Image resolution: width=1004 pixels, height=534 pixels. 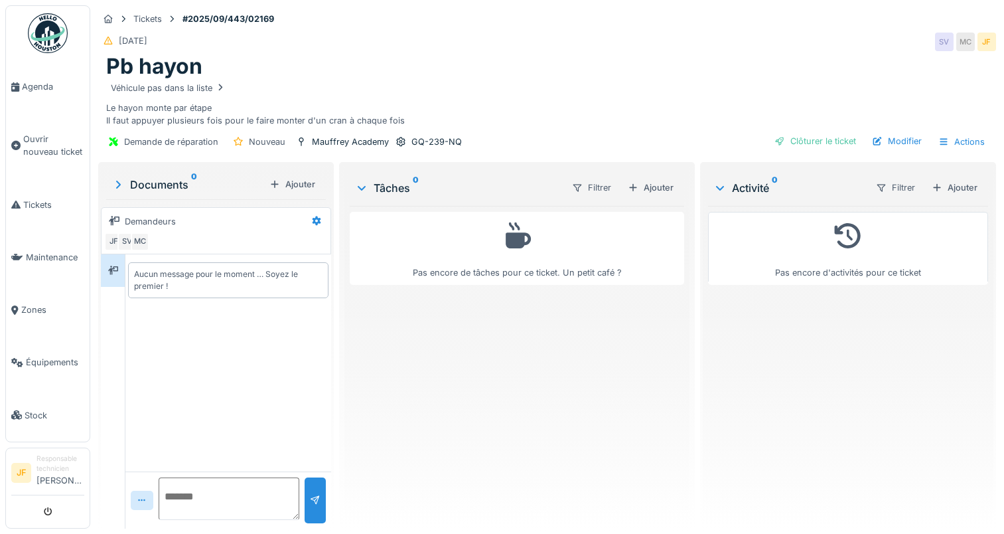 I want to click on div: Nouveau, so click(x=267, y=141).